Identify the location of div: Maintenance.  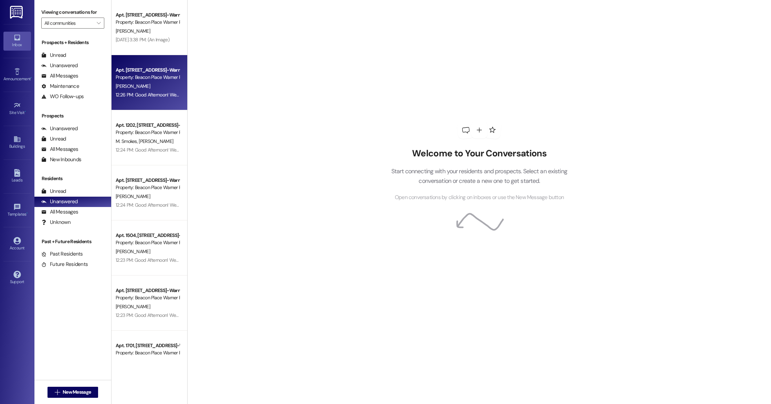
(60, 86).